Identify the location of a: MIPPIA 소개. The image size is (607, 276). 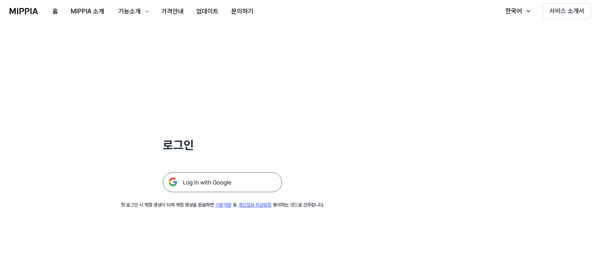
(87, 12).